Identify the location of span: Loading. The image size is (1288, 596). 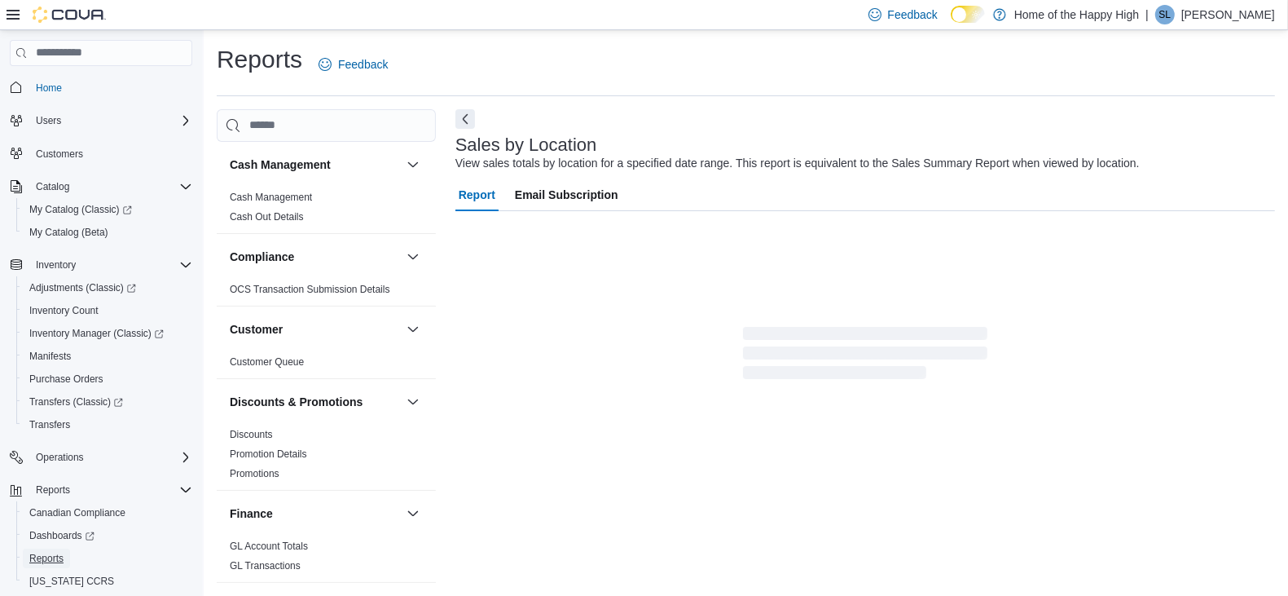
(865, 356).